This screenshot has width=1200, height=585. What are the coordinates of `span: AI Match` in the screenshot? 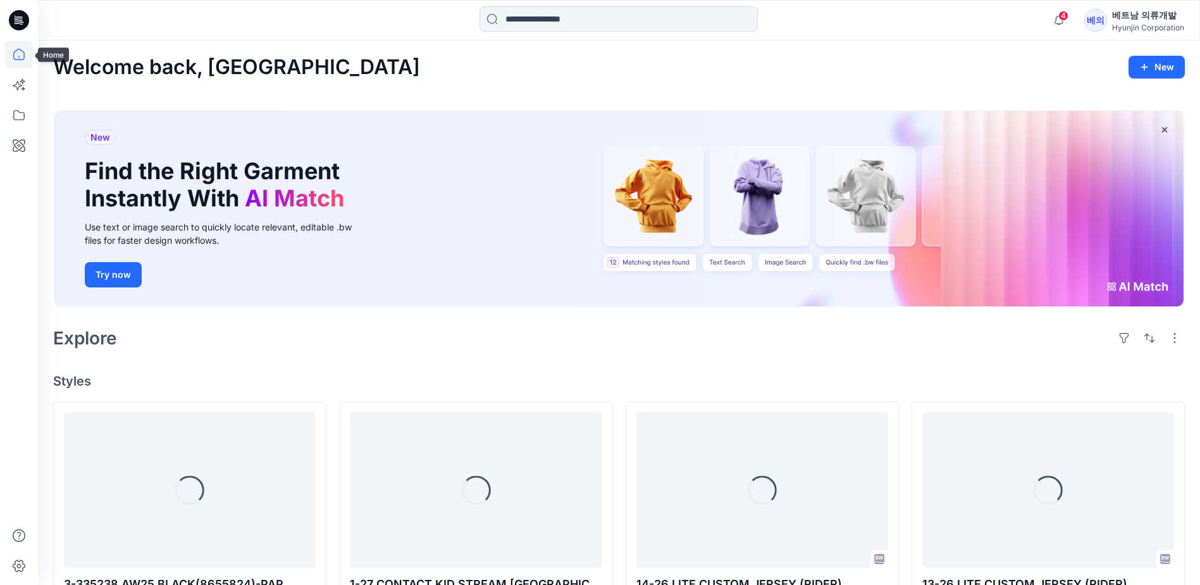 It's located at (294, 198).